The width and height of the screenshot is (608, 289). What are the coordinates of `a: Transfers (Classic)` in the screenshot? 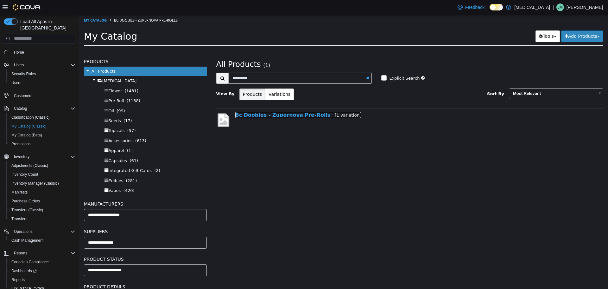 It's located at (27, 210).